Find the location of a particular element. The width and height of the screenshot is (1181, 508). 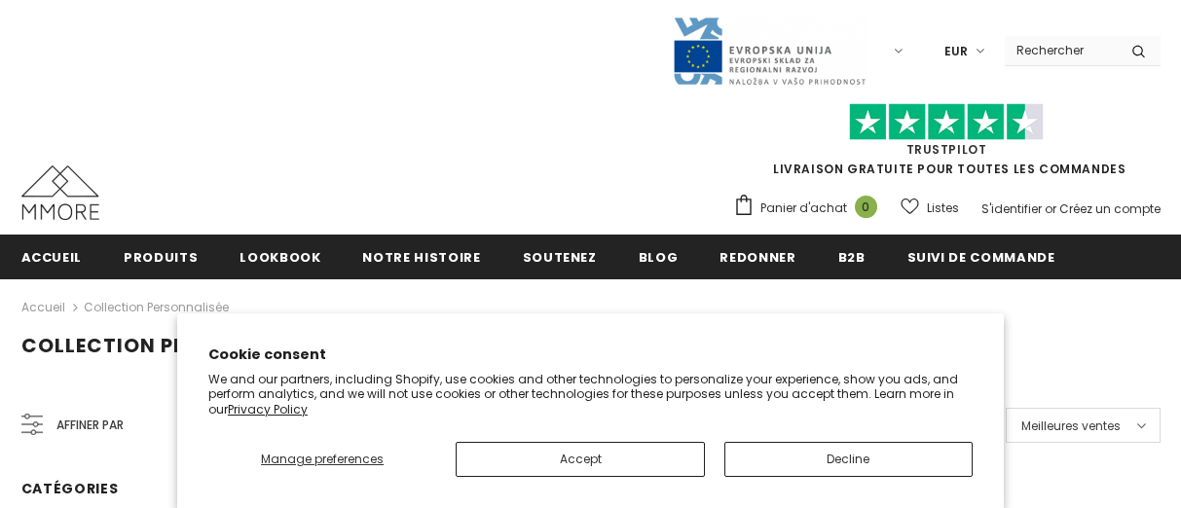

a: soutenez is located at coordinates (560, 256).